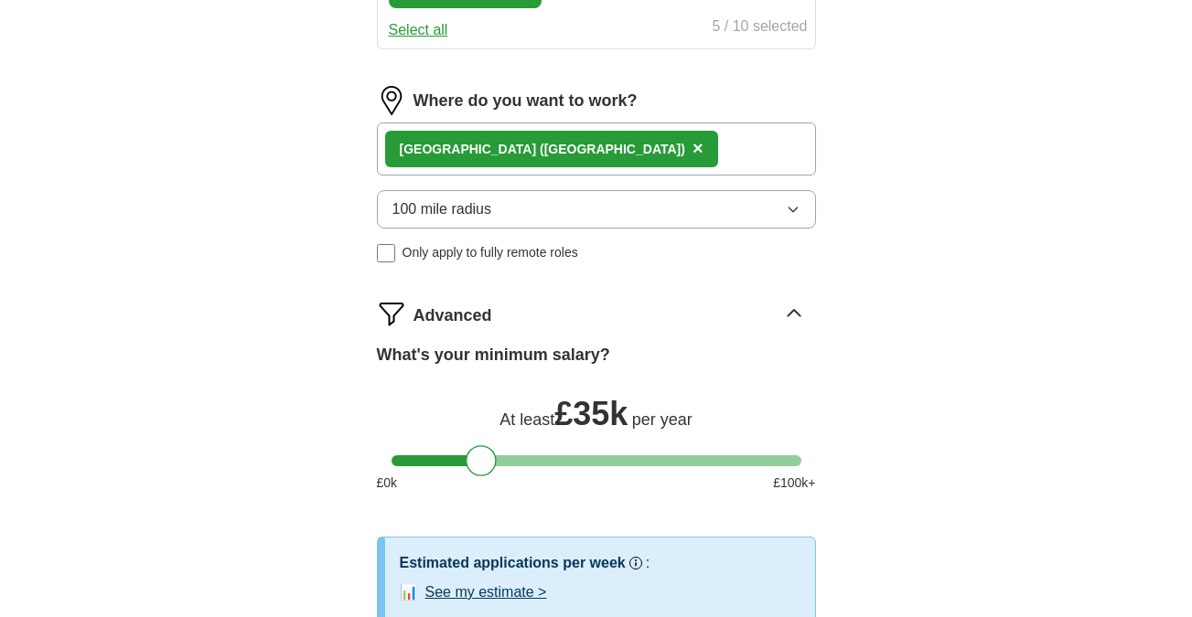  I want to click on span: Advanced, so click(453, 315).